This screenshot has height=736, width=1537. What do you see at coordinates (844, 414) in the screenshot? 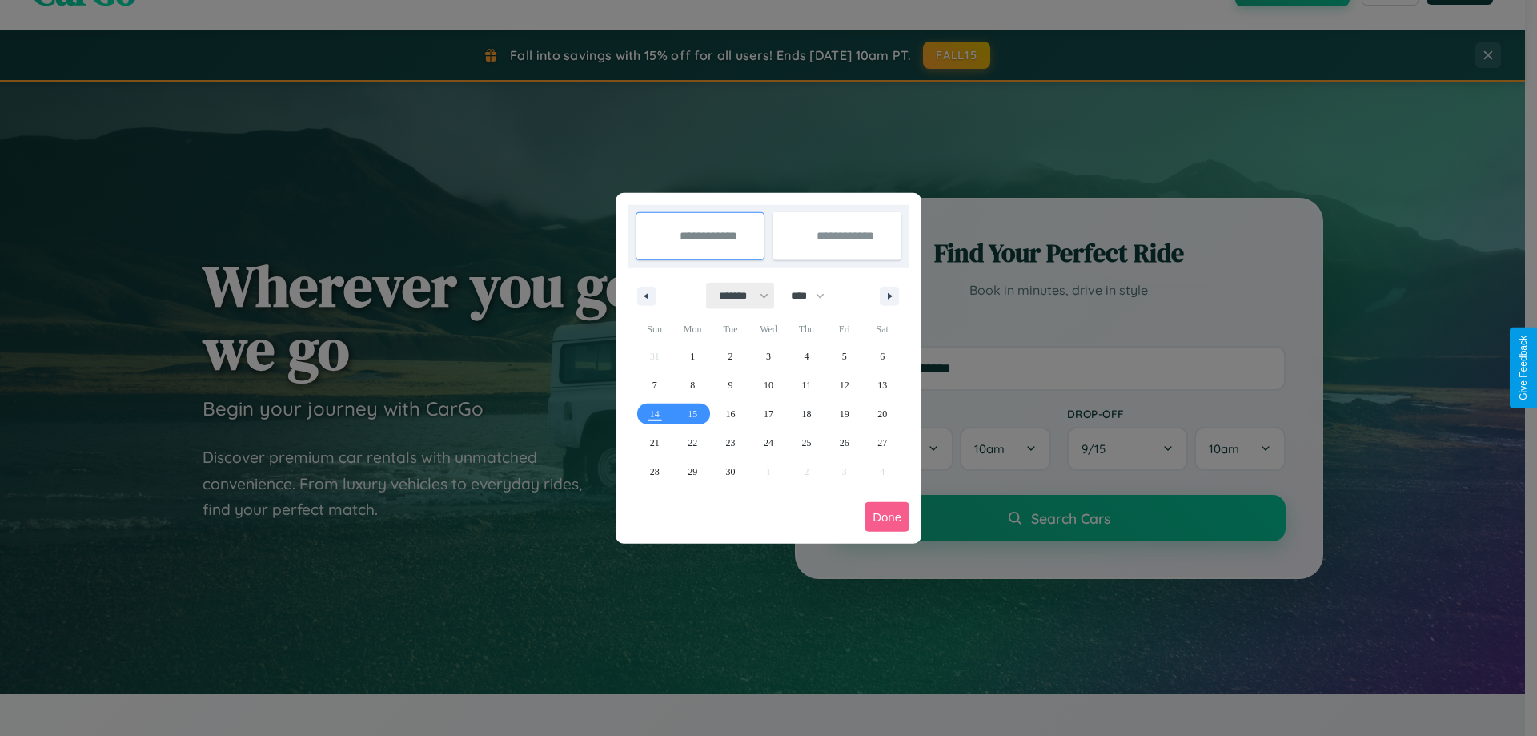
I see `button: 19` at bounding box center [844, 414].